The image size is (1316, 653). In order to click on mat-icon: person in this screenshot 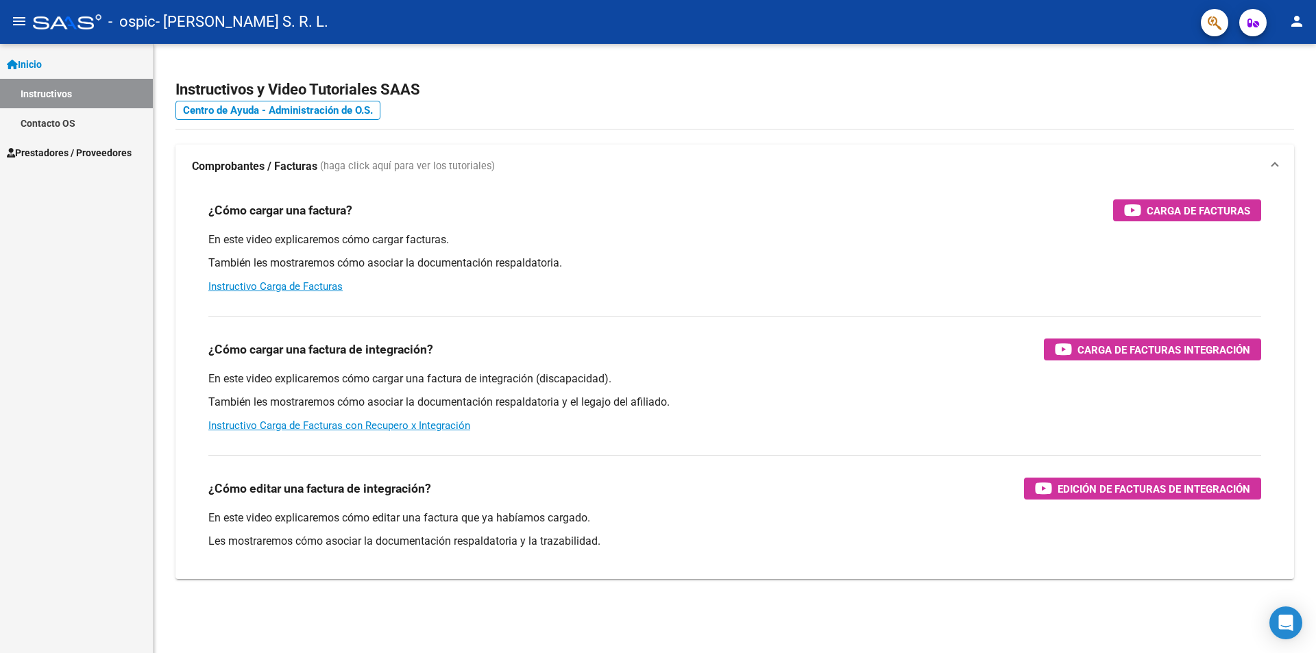, I will do `click(1297, 21)`.